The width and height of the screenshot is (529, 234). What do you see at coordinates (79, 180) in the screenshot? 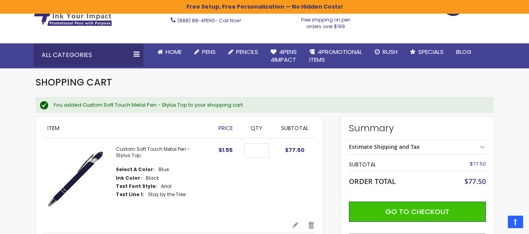
I see `a: Custom Soft Touch Stylus Pen-Blue` at bounding box center [79, 180].